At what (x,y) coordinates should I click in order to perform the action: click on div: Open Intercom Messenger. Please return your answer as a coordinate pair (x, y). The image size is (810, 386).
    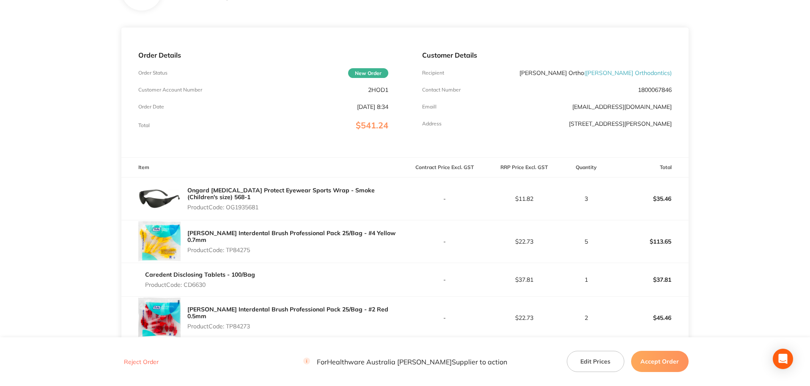
    Looking at the image, I should click on (783, 358).